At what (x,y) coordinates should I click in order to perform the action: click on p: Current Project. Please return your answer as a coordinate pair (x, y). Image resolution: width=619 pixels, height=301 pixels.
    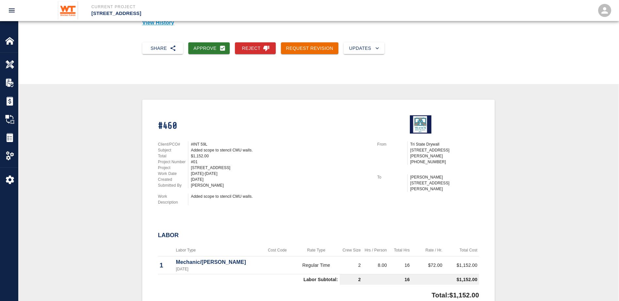
    Looking at the image, I should click on (218, 7).